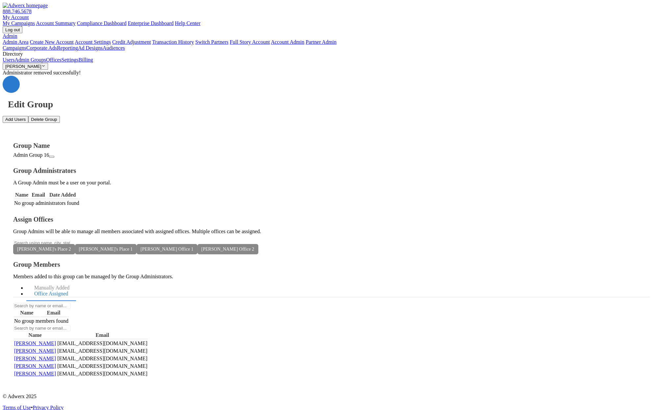 The width and height of the screenshot is (663, 410). What do you see at coordinates (41, 48) in the screenshot?
I see `a: Corporate Ads` at bounding box center [41, 48].